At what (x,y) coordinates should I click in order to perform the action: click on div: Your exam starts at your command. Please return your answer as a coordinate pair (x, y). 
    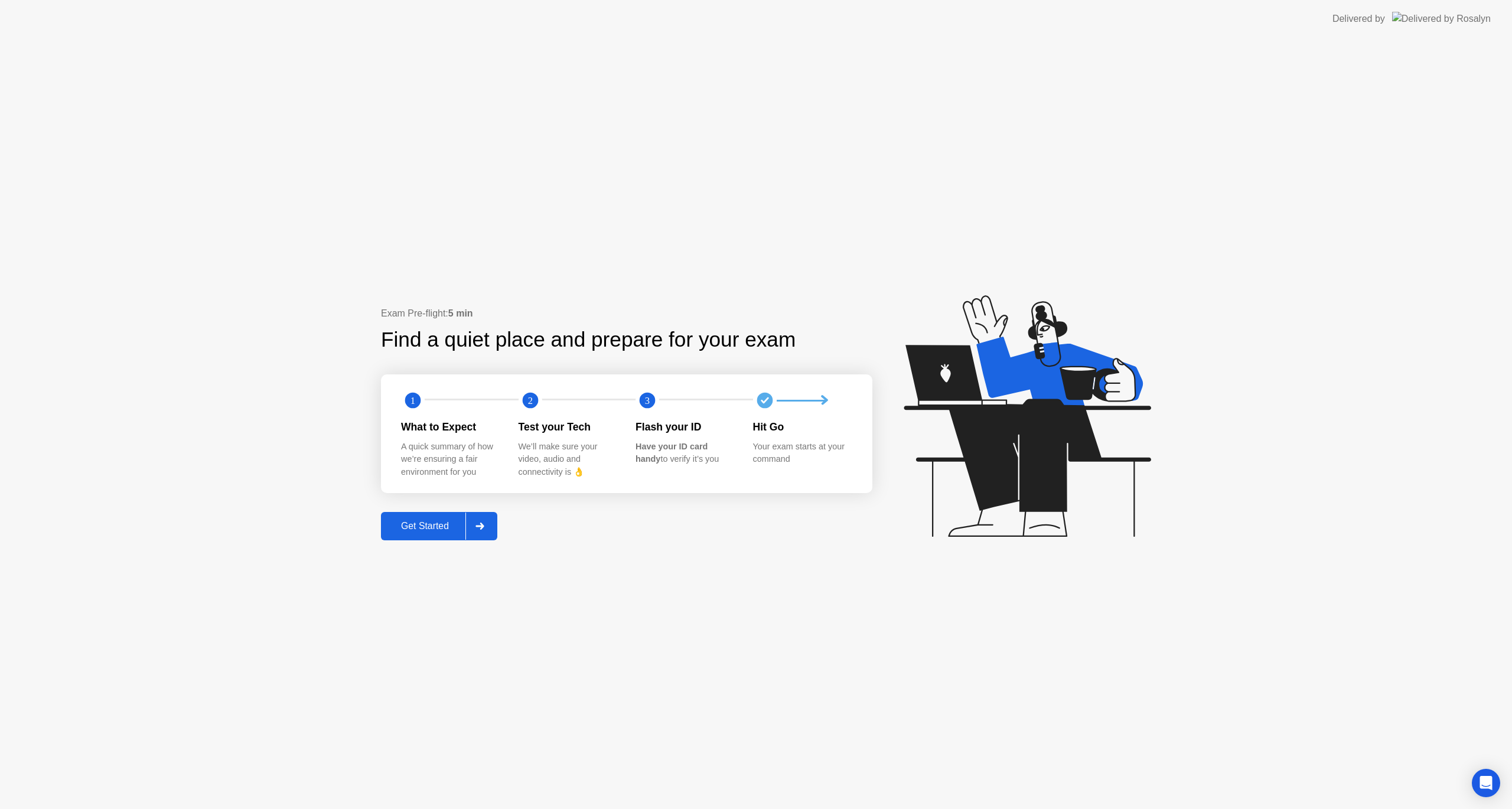
    Looking at the image, I should click on (802, 453).